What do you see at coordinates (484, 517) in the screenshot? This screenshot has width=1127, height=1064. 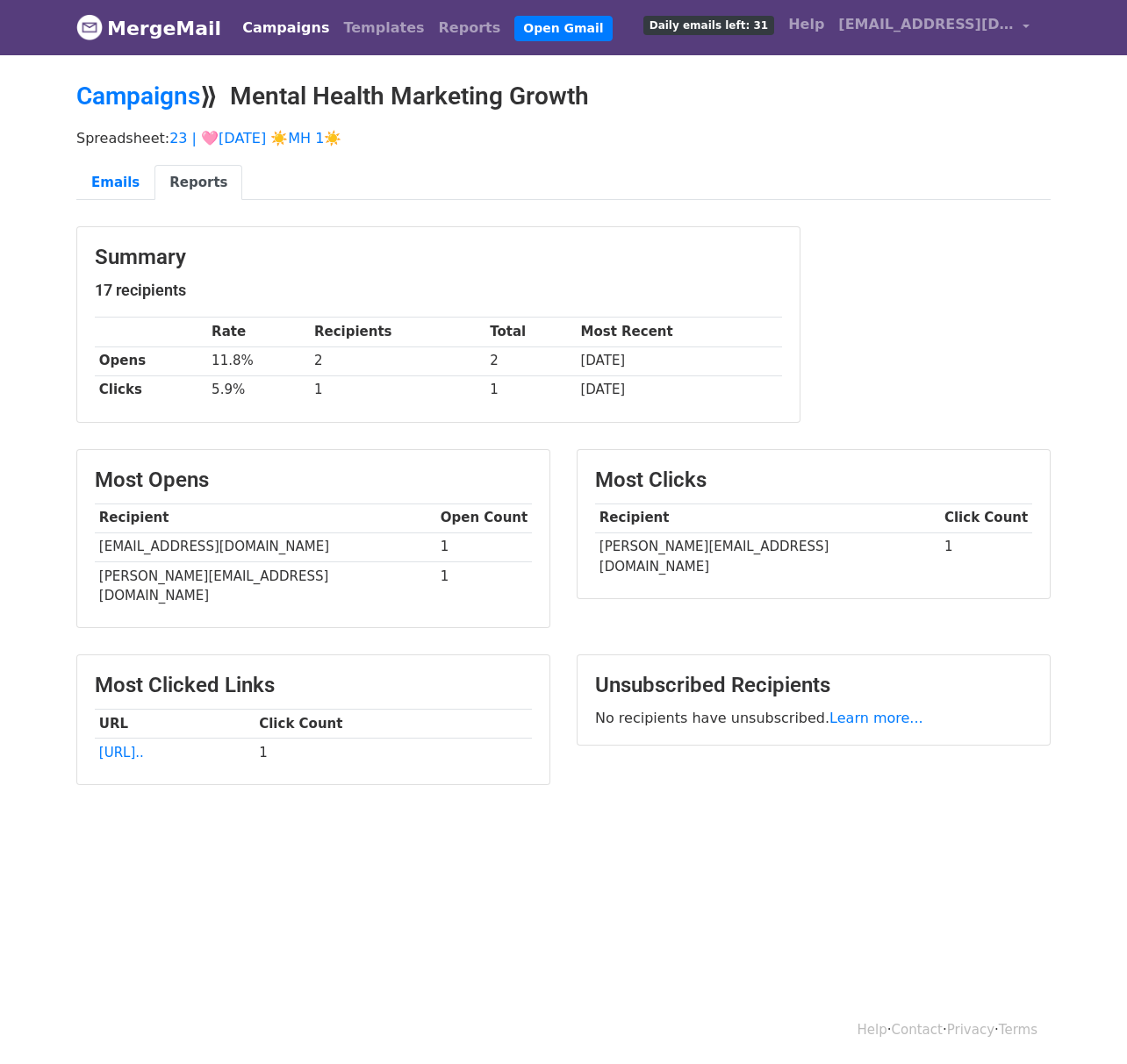 I see `th: Open Count` at bounding box center [484, 517].